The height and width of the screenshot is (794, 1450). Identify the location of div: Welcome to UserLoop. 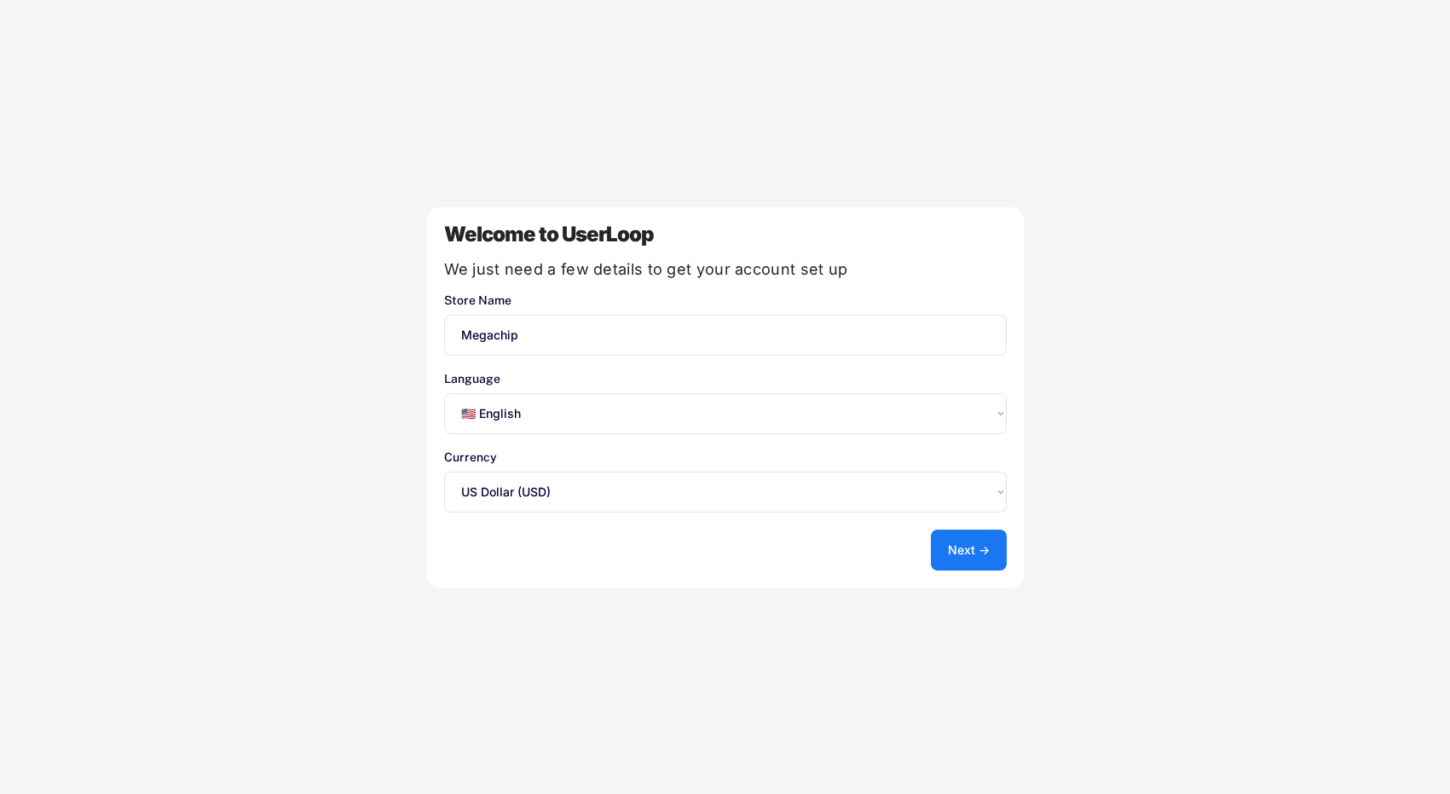
(726, 234).